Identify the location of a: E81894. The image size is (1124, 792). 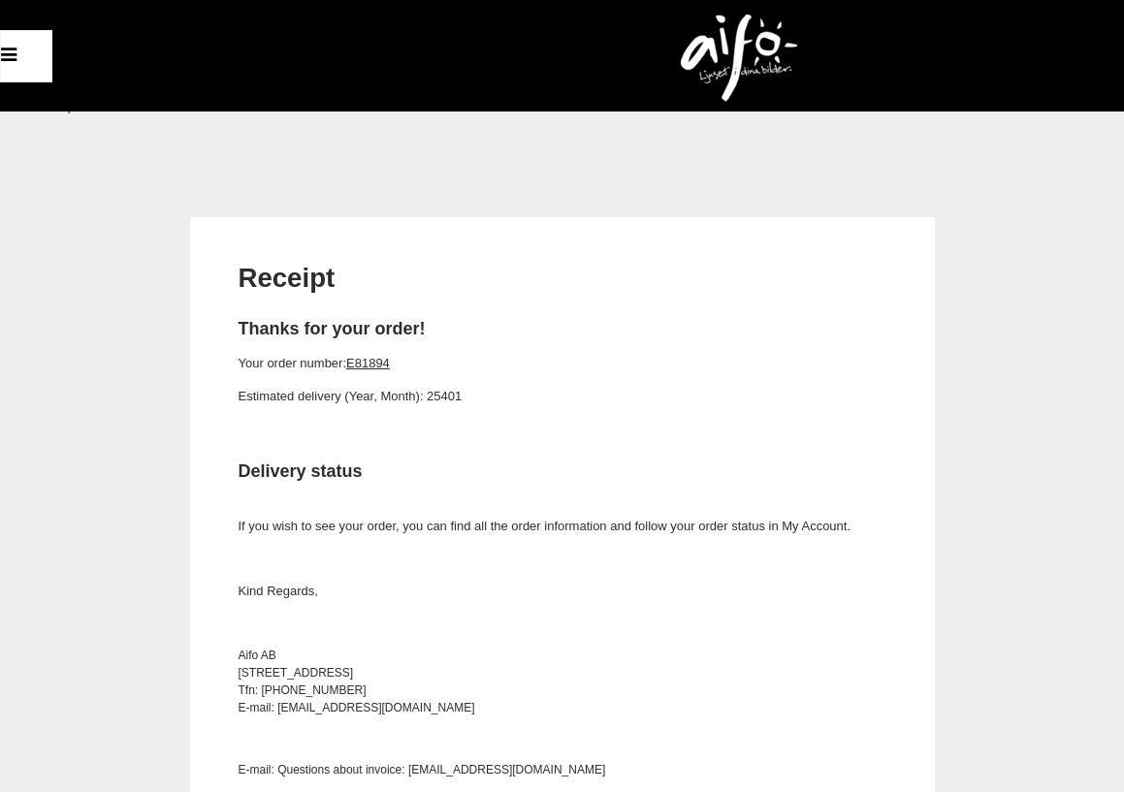
(367, 363).